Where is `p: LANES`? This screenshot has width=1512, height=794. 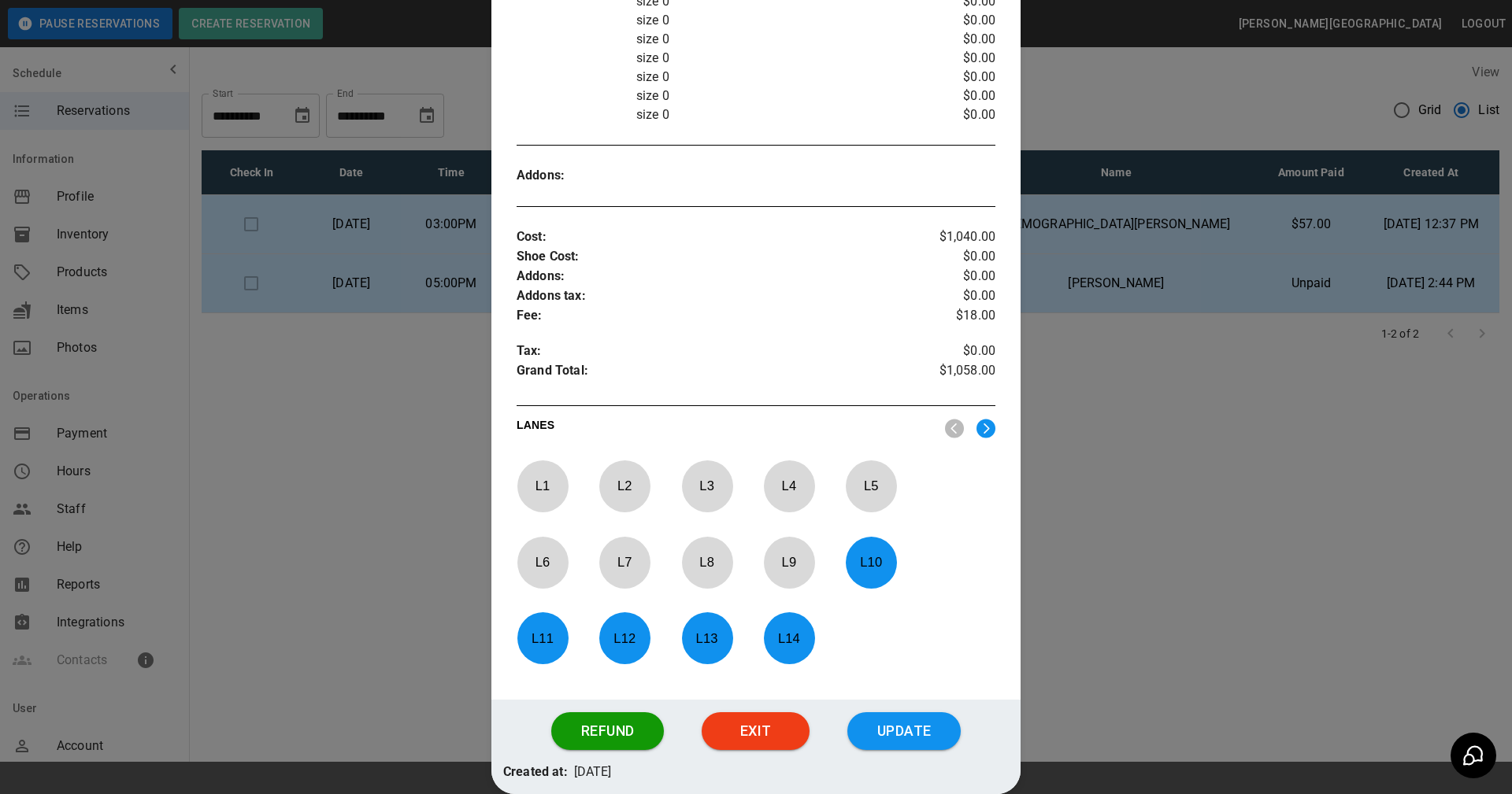 p: LANES is located at coordinates (724, 428).